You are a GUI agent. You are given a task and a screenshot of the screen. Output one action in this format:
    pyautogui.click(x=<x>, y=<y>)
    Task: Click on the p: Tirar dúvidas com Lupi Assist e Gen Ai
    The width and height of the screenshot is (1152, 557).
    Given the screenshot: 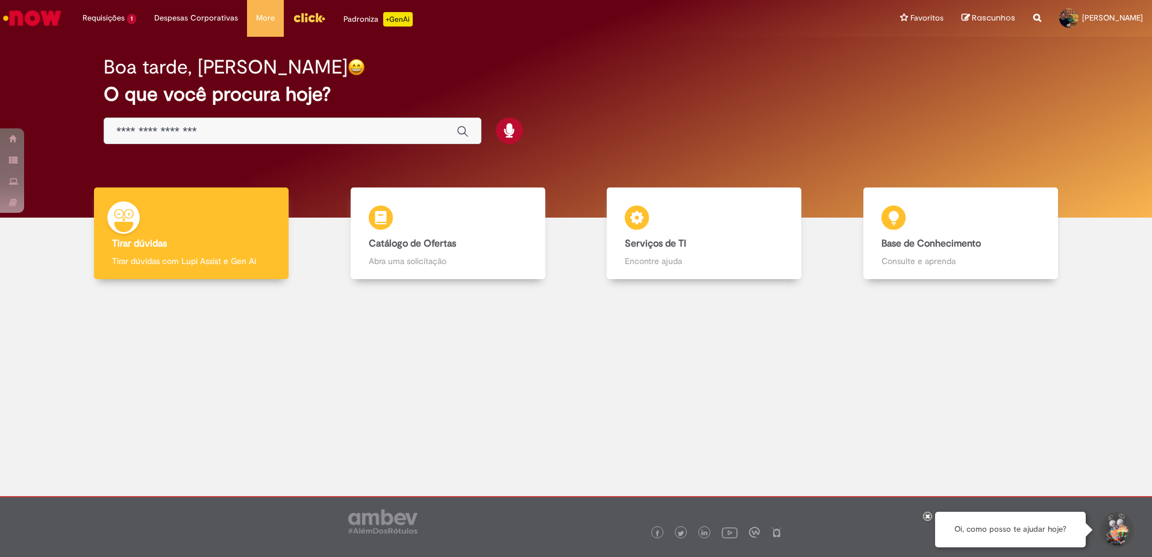 What is the action you would take?
    pyautogui.click(x=191, y=261)
    